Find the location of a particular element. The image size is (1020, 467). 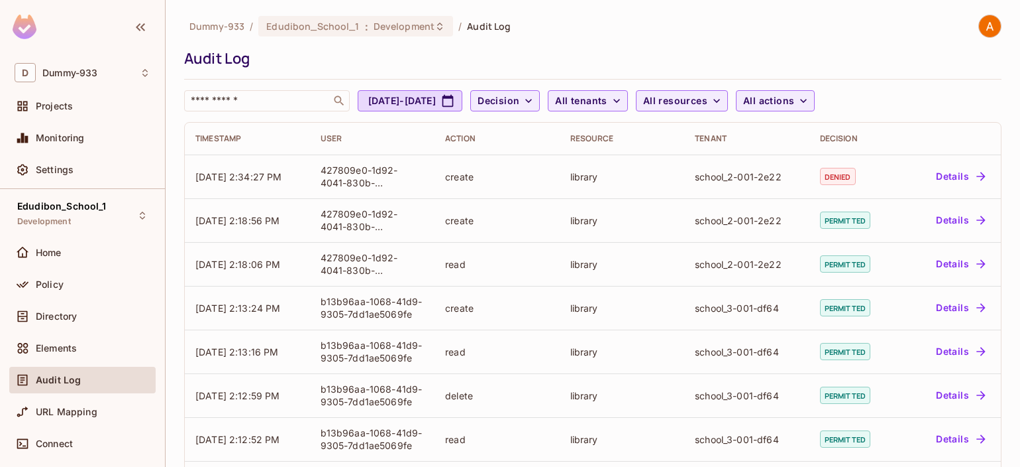

span: Policy is located at coordinates (50, 284).